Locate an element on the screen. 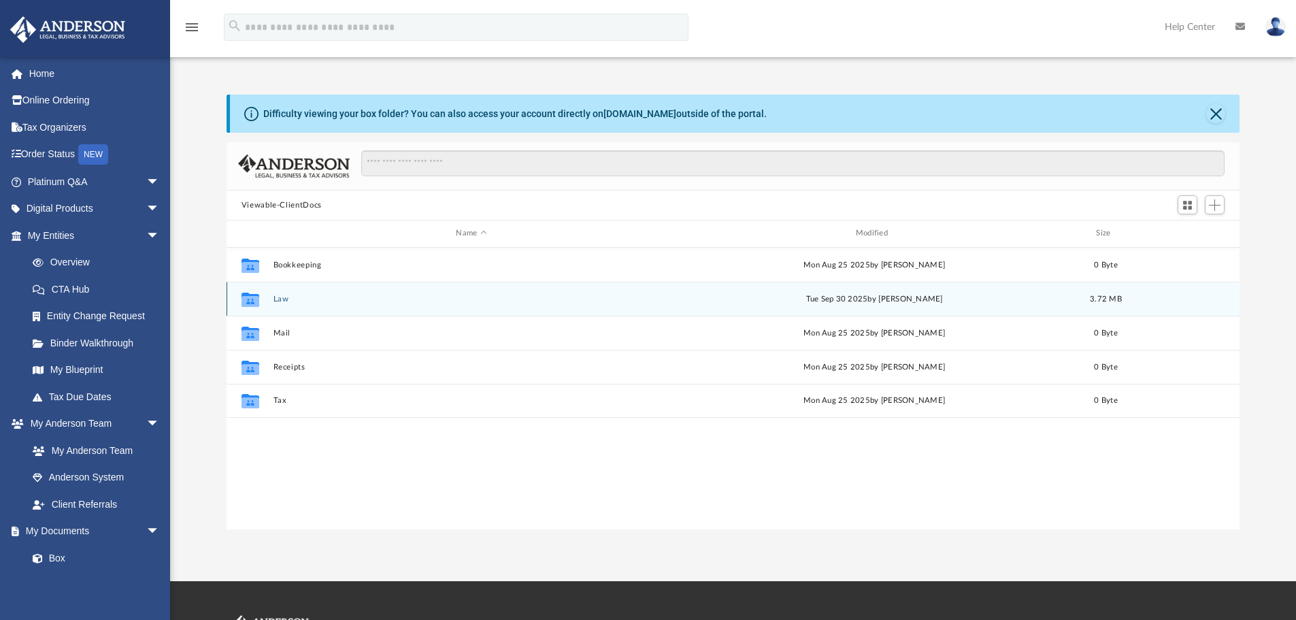 The image size is (1296, 620). a: Tax Organizers is located at coordinates (95, 127).